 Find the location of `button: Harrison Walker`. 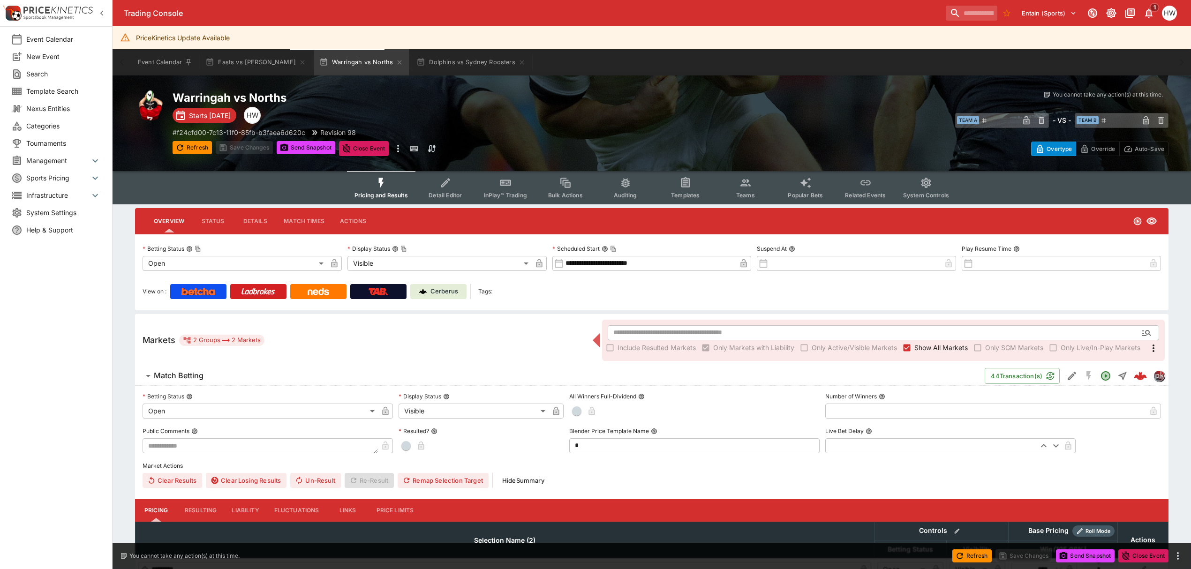

button: Harrison Walker is located at coordinates (1170, 13).